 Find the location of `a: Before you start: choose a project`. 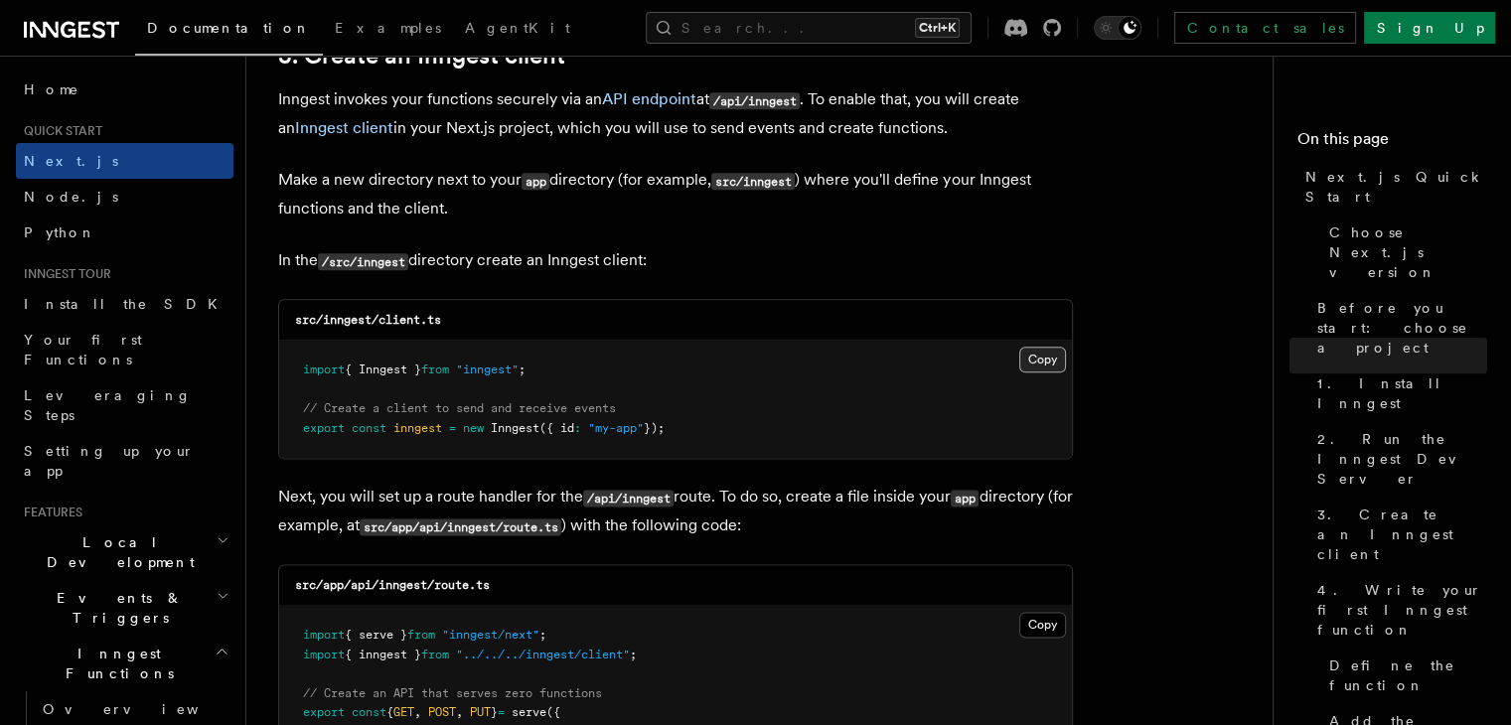

a: Before you start: choose a project is located at coordinates (1398, 328).